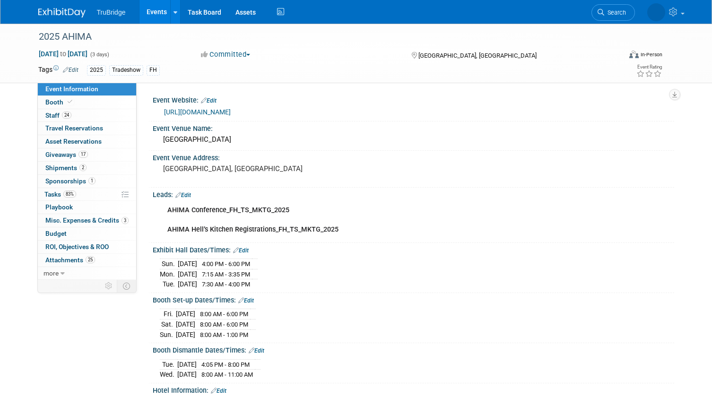 The image size is (712, 397). Describe the element at coordinates (413, 157) in the screenshot. I see `div: Event Venue Address:` at that location.